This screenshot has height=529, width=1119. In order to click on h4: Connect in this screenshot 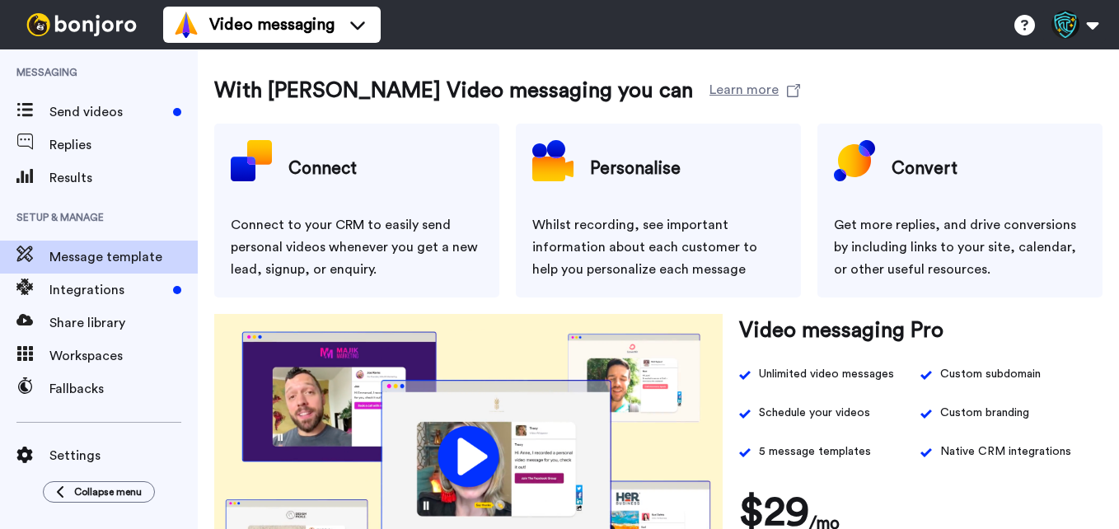, I will do `click(322, 169)`.